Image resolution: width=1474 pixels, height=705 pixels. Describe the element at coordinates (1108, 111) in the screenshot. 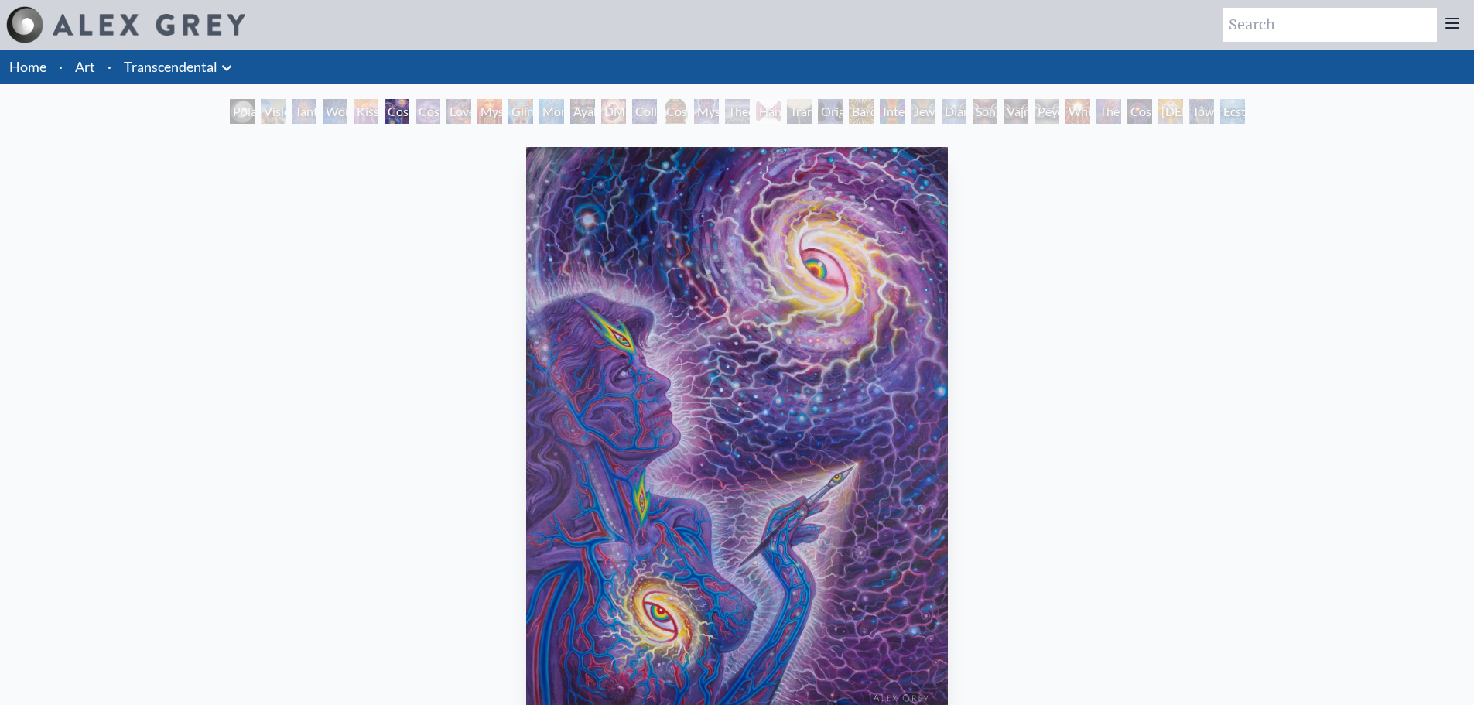

I see `div: The Great Turn` at that location.